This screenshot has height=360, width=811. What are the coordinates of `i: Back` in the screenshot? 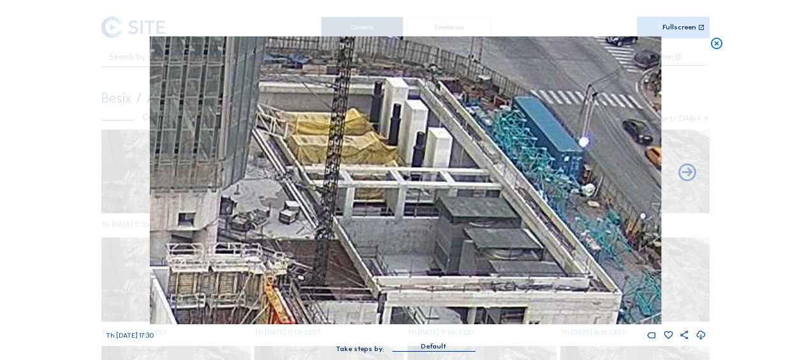 It's located at (687, 173).